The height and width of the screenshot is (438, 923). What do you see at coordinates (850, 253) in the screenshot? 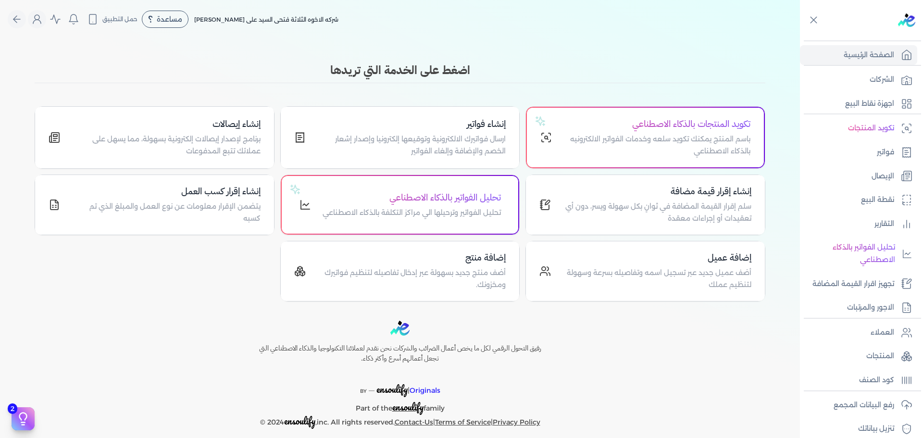
I see `p: تحليل الفواتير بالذكاء الاصطناعي` at bounding box center [850, 253].